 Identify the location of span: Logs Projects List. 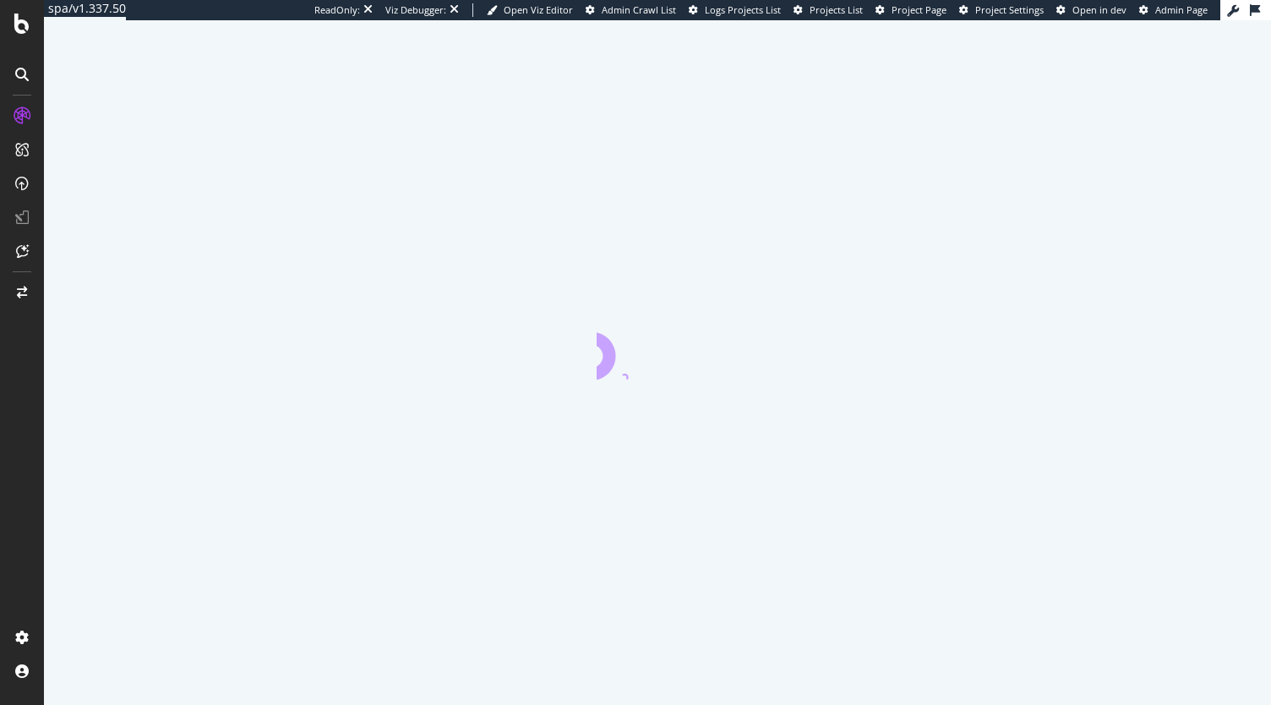
(743, 9).